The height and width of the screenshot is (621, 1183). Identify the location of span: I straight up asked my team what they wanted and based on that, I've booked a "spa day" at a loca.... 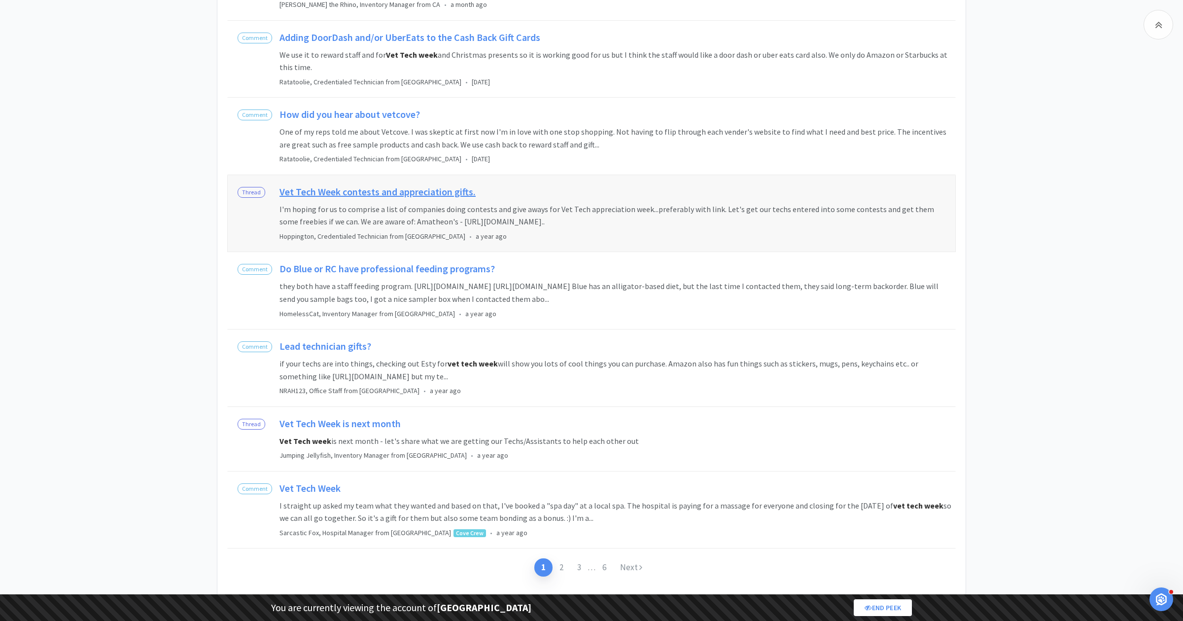
(586, 505).